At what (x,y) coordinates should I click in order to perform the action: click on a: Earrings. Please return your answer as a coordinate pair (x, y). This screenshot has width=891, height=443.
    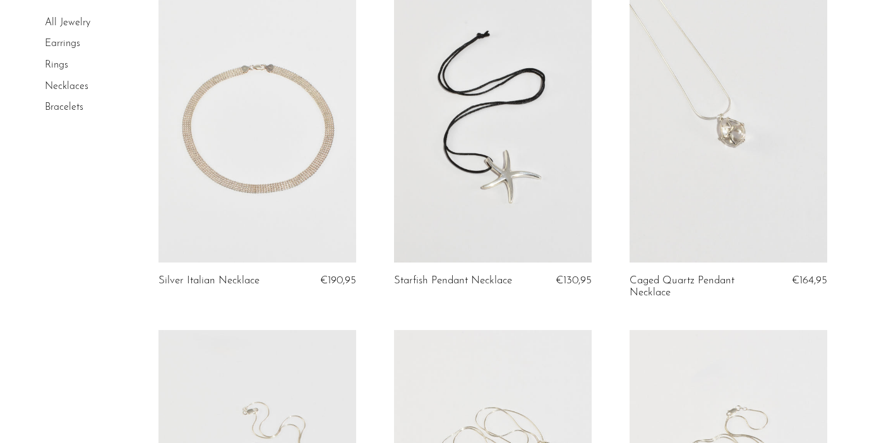
    Looking at the image, I should click on (63, 44).